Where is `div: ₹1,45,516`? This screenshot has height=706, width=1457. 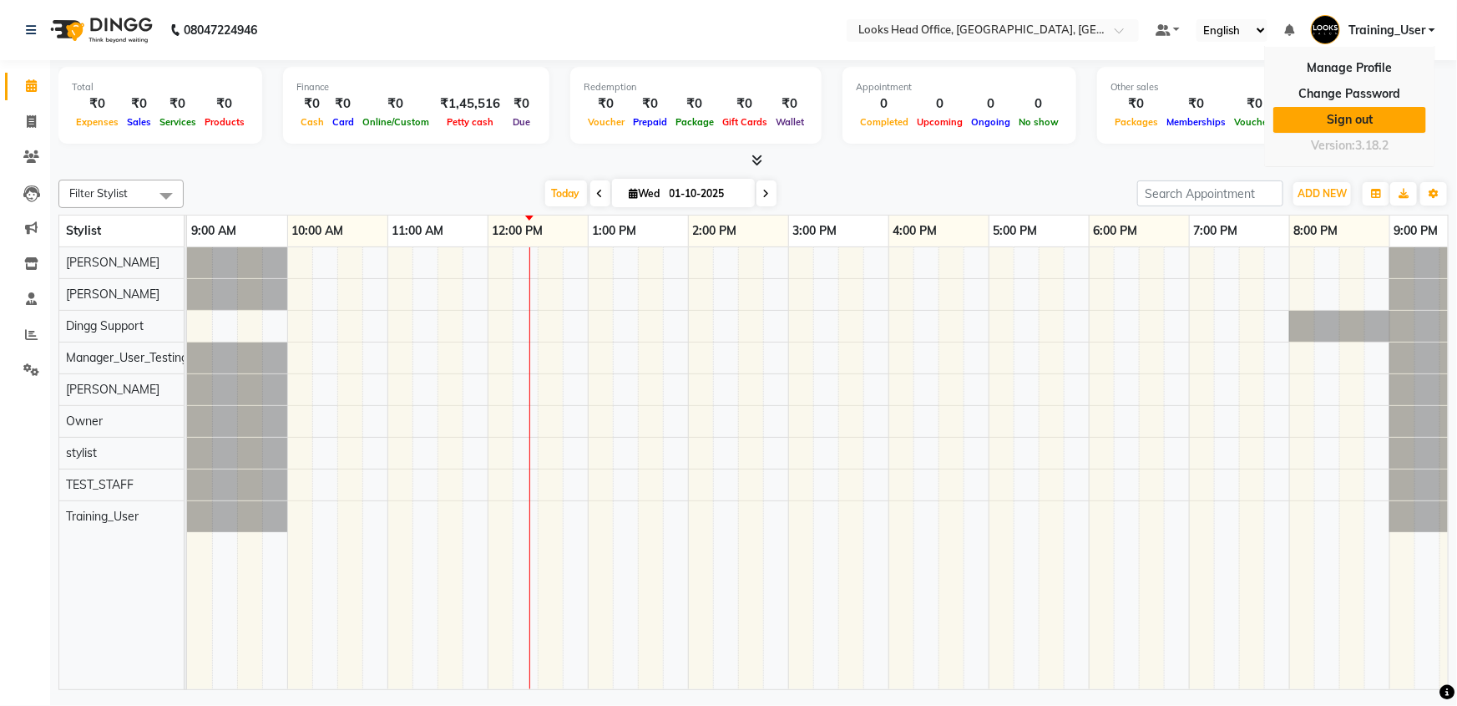 div: ₹1,45,516 is located at coordinates (470, 104).